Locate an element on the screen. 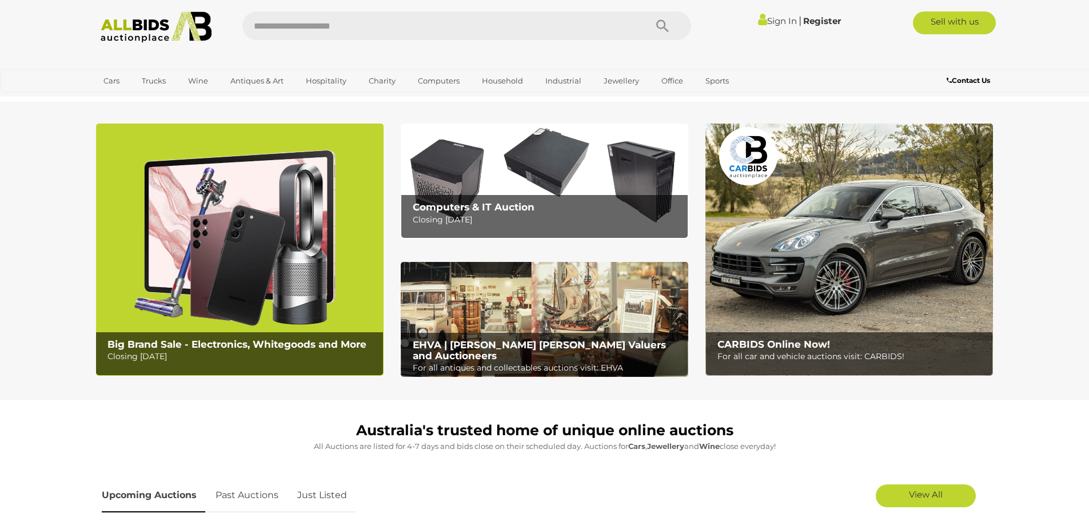 The height and width of the screenshot is (521, 1089). img: CARBIDS Online Now! is located at coordinates (849, 249).